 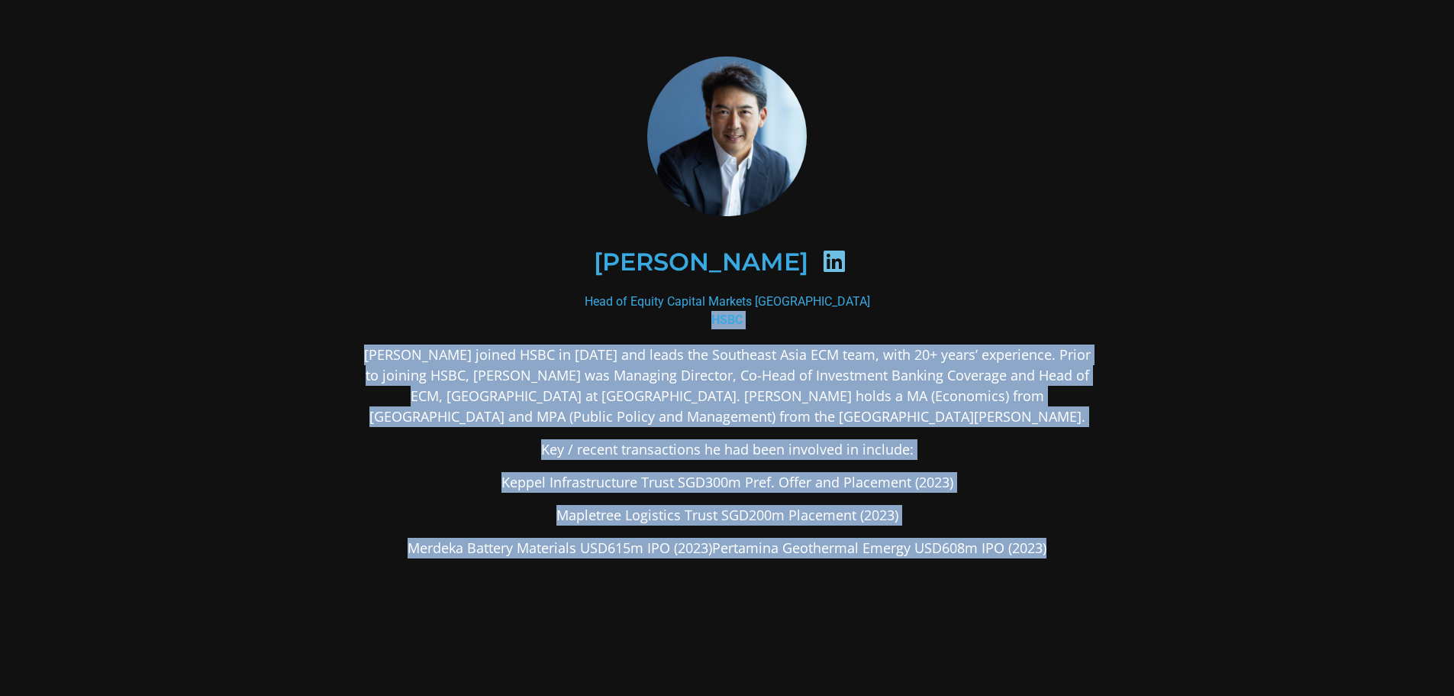 What do you see at coordinates (728, 482) in the screenshot?
I see `p: Keppel Infrastructure Trust SGD300m Pref. Offer and Placement (2023)` at bounding box center [728, 482].